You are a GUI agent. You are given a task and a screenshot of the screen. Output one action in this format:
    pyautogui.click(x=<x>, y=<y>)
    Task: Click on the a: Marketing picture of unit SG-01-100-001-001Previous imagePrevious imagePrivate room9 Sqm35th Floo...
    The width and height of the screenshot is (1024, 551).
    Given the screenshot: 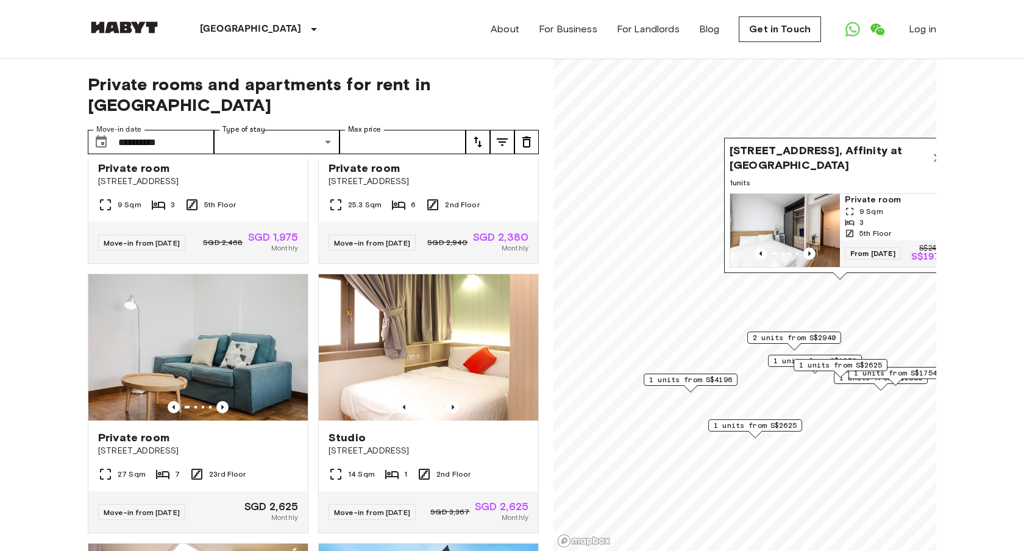 What is the action you would take?
    pyautogui.click(x=840, y=230)
    